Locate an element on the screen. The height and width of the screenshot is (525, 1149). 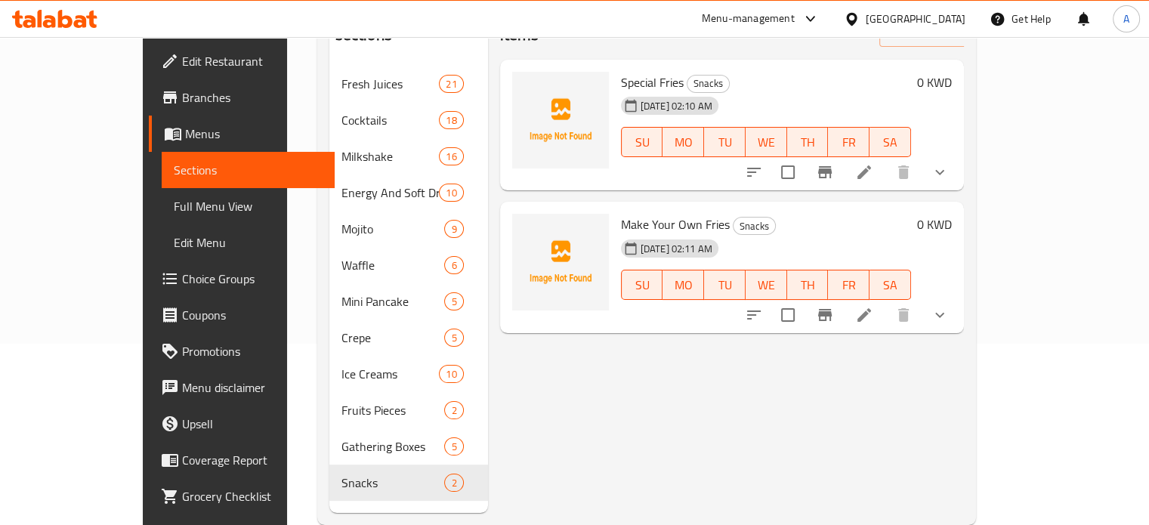
span: 21 is located at coordinates (451, 84).